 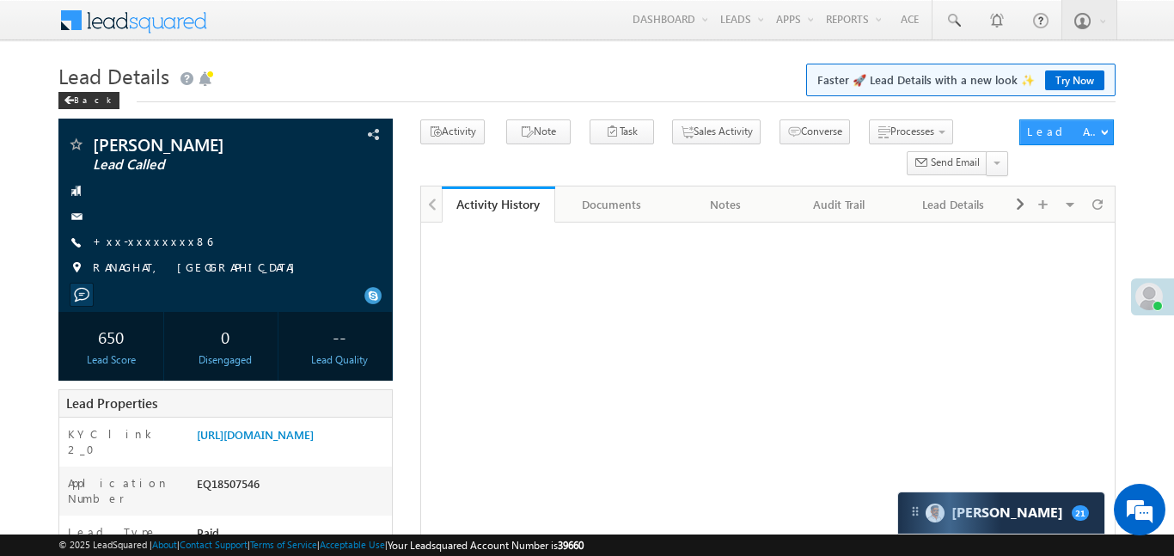 What do you see at coordinates (571, 545) in the screenshot?
I see `span: 39660` at bounding box center [571, 545].